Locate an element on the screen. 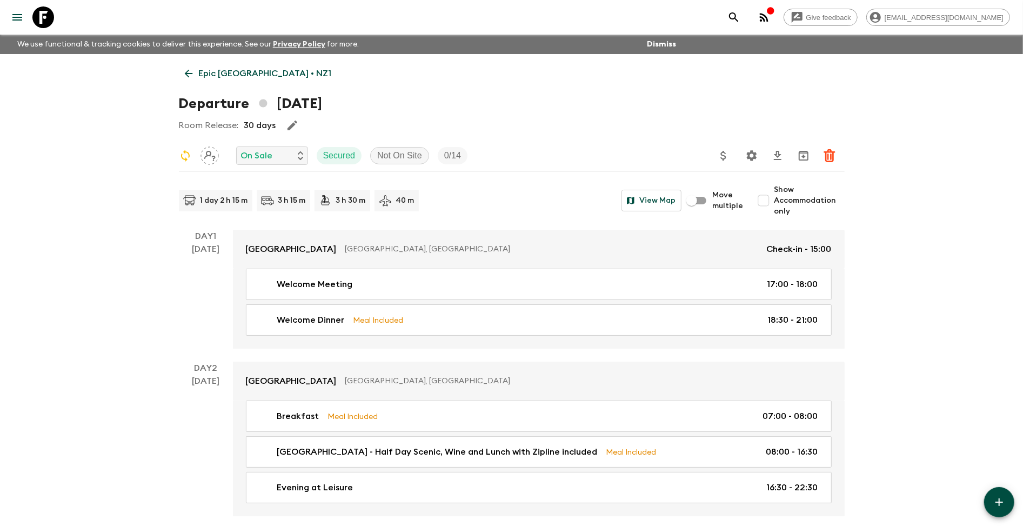  span: Give feedback is located at coordinates (829, 17).